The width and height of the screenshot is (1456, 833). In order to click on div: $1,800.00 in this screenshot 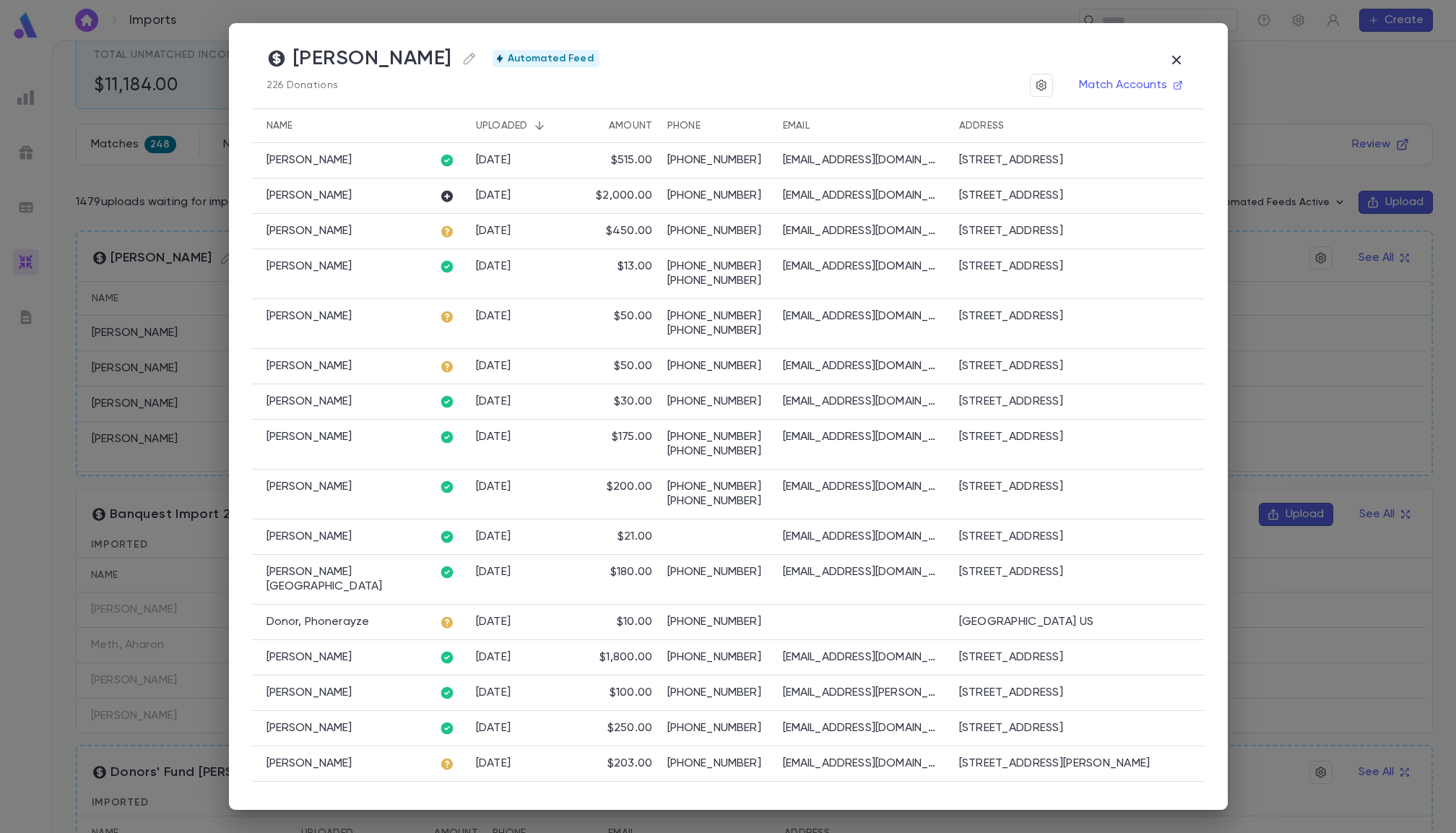, I will do `click(626, 658)`.